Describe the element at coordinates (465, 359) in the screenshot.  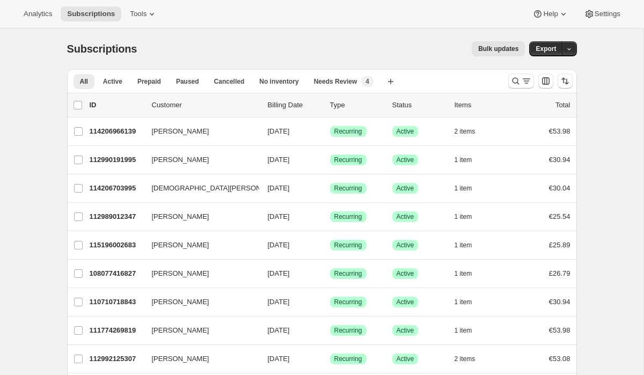
I see `span: 2 items` at that location.